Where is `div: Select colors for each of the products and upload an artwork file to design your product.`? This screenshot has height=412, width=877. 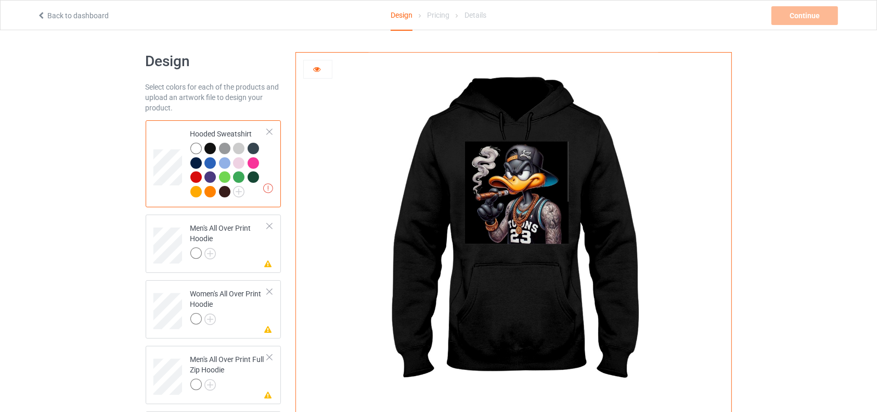 div: Select colors for each of the products and upload an artwork file to design your product. is located at coordinates (213, 97).